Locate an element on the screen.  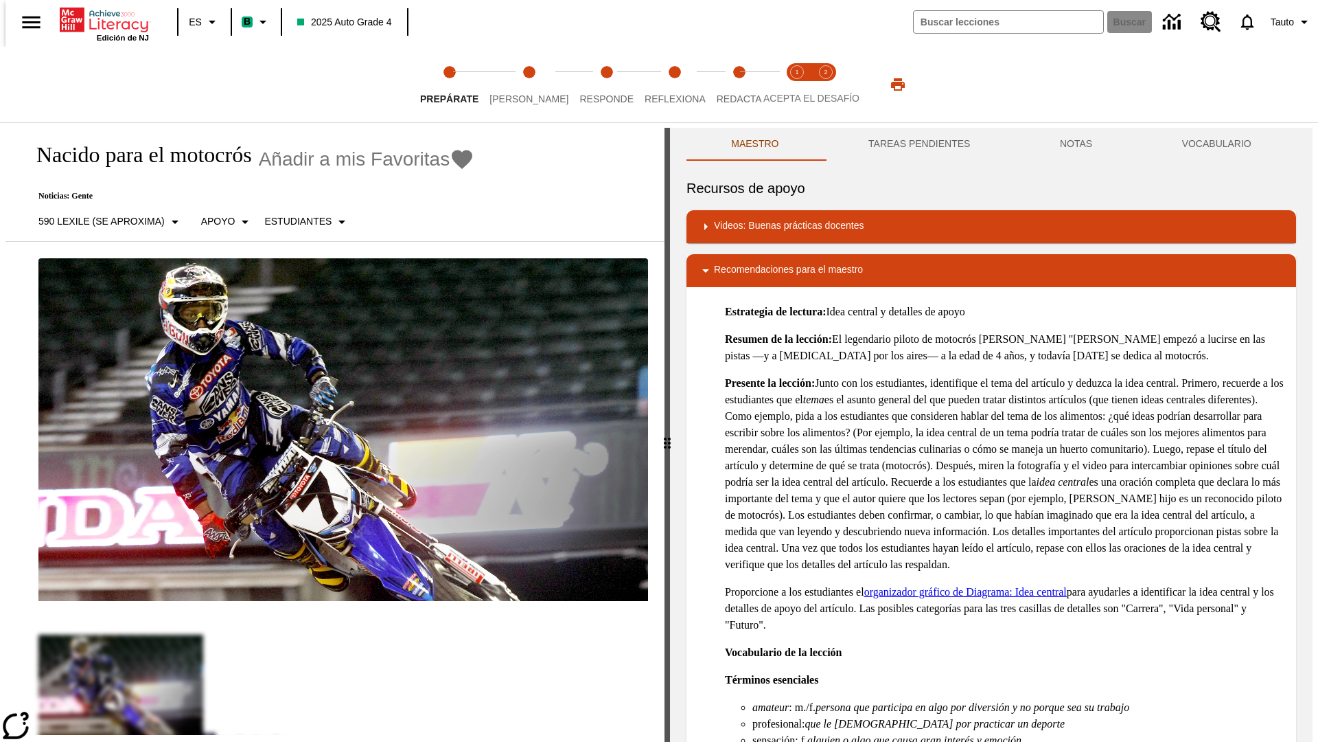
em: persona que participa en algo por diversión y no porque sea su trabajo is located at coordinates (972, 707).